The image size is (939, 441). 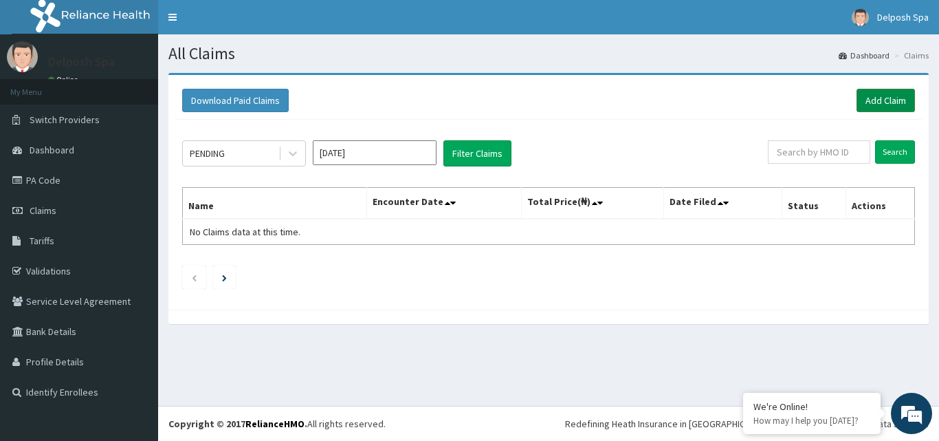 What do you see at coordinates (65, 120) in the screenshot?
I see `span: Switch Providers` at bounding box center [65, 120].